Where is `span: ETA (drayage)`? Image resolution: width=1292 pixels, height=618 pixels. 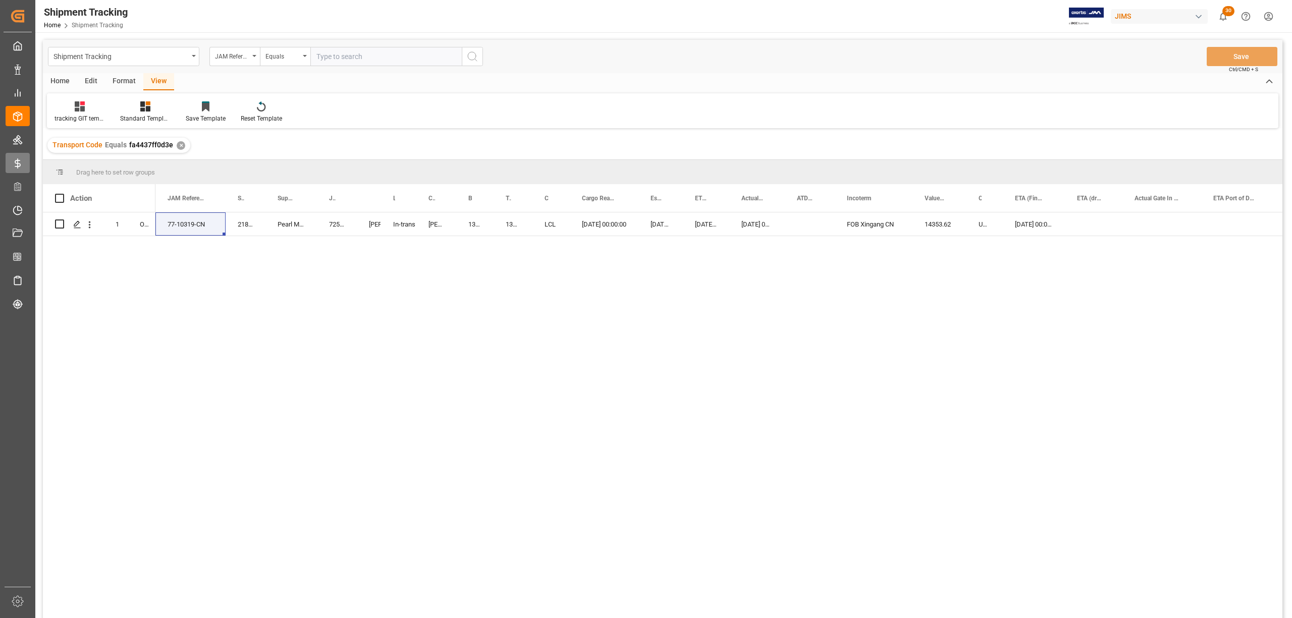 span: ETA (drayage) is located at coordinates (1089, 198).